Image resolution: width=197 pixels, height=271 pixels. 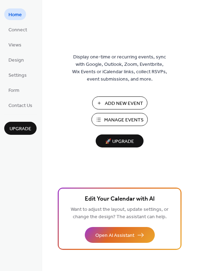 What do you see at coordinates (119, 141) in the screenshot?
I see `button: 🚀 Upgrade` at bounding box center [119, 141].